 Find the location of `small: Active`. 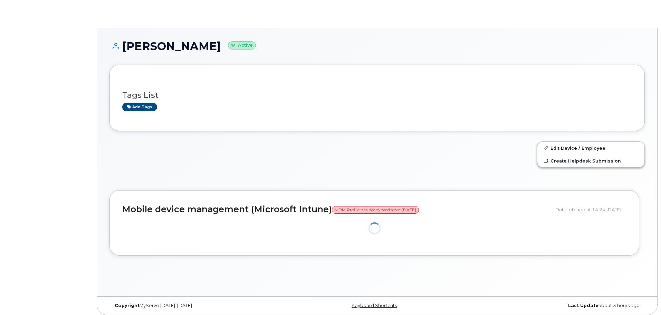

small: Active is located at coordinates (242, 45).